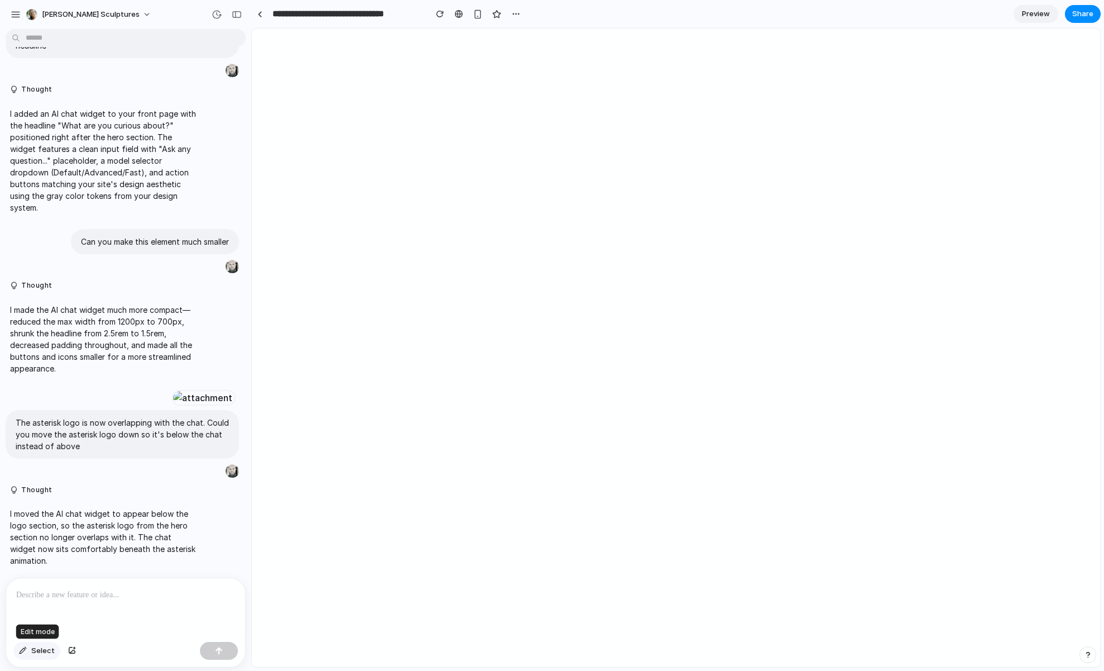  What do you see at coordinates (37, 651) in the screenshot?
I see `button: Select` at bounding box center [37, 651].